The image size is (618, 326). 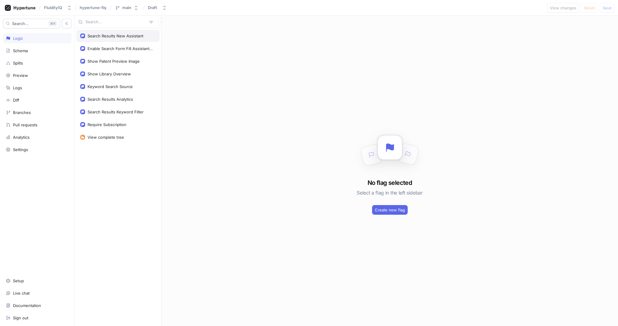 I want to click on h5: Select a flag in the left sidebar, so click(x=389, y=193).